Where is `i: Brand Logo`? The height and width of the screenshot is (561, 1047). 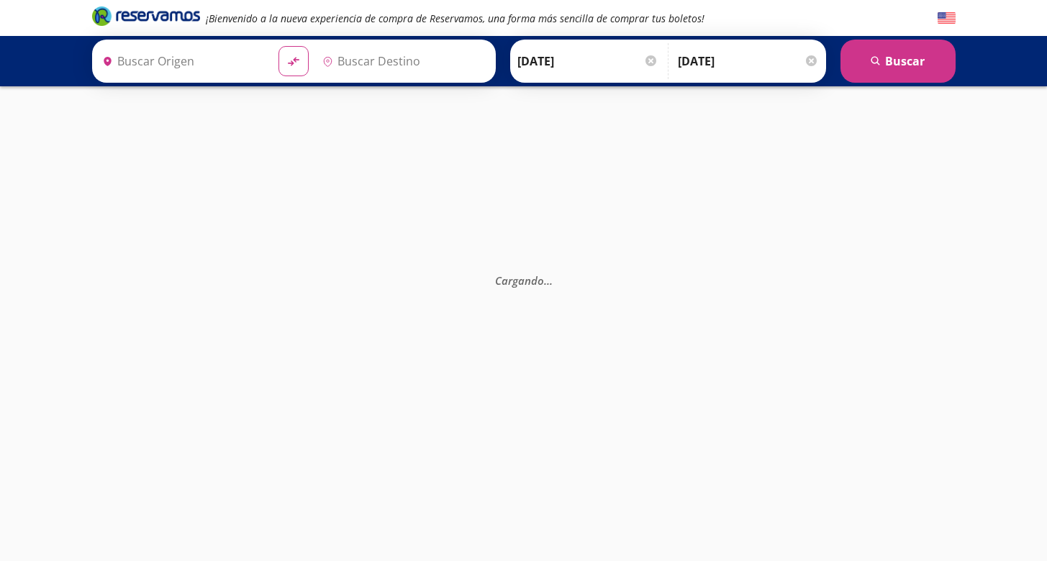 i: Brand Logo is located at coordinates (146, 16).